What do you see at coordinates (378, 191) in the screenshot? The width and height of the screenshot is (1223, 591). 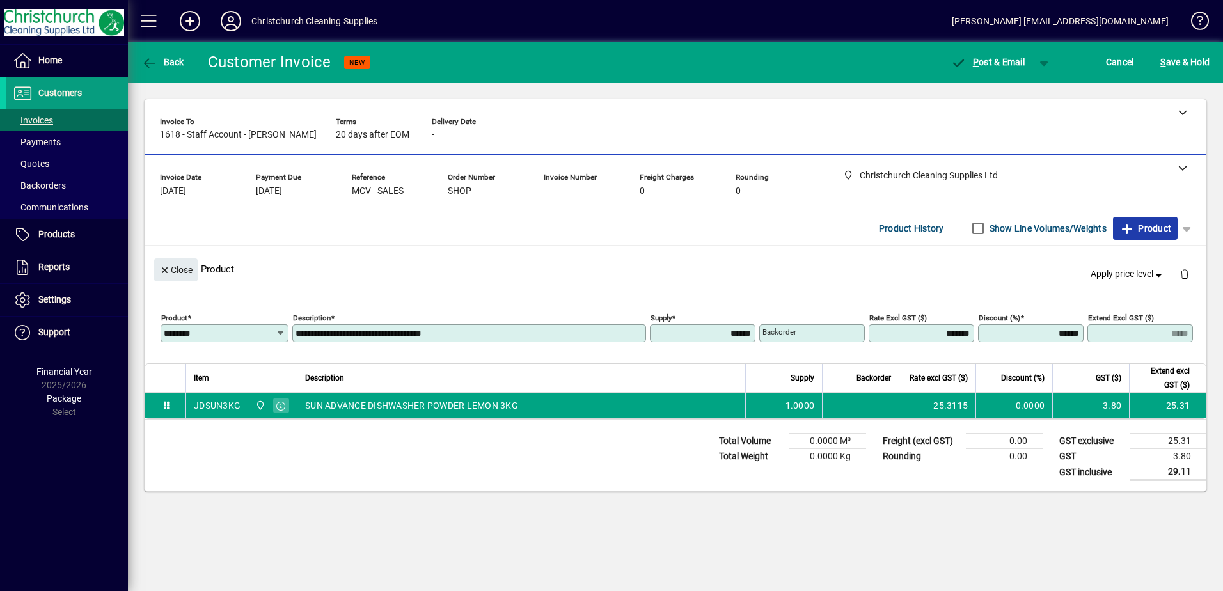 I see `span: MCV - SALES` at bounding box center [378, 191].